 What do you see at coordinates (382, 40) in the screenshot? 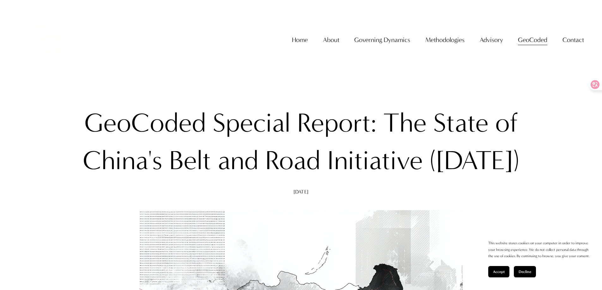
I see `span: Governing Dynamics` at bounding box center [382, 40].